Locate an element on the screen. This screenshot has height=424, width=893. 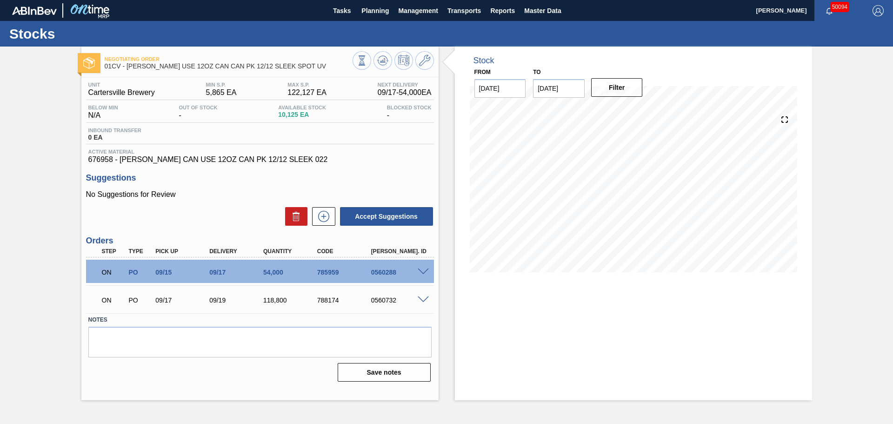
label: to is located at coordinates (537, 72).